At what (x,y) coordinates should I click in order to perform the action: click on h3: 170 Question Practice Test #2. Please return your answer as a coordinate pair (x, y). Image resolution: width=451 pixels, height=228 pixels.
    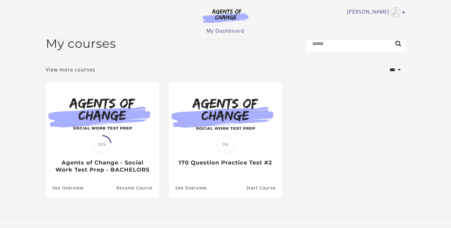
    Looking at the image, I should click on (225, 163).